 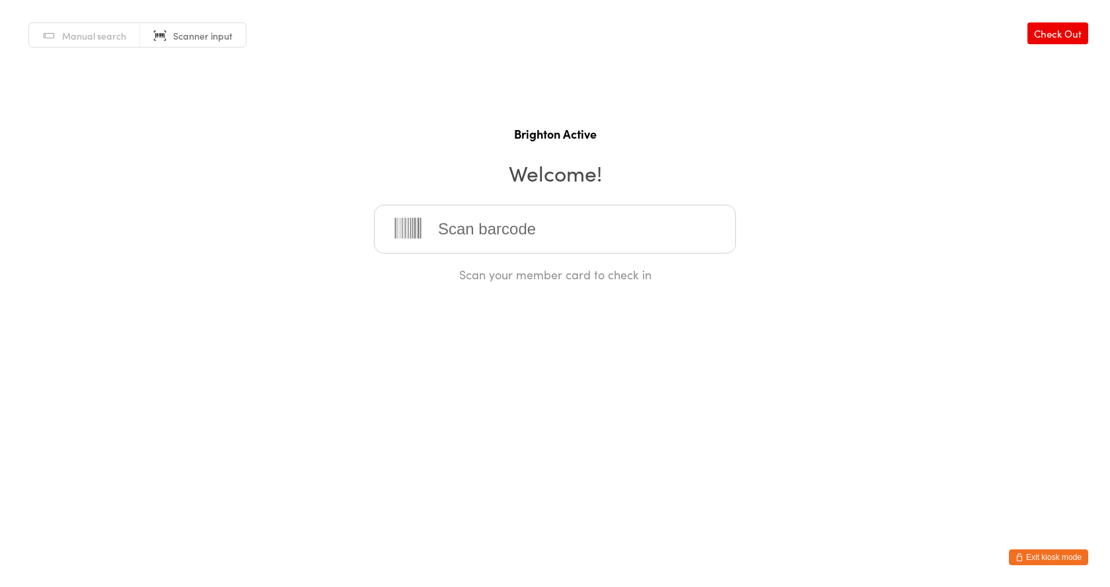 I want to click on button: Exit kiosk mode, so click(x=1048, y=557).